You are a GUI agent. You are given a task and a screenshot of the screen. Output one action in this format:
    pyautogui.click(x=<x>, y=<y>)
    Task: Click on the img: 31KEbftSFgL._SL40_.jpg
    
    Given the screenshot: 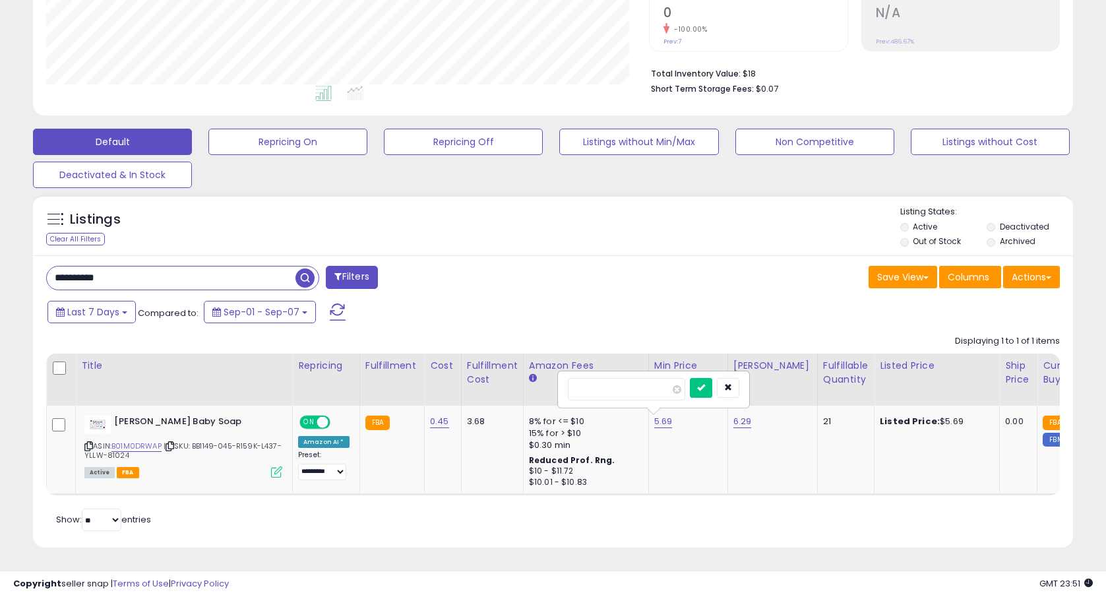 What is the action you would take?
    pyautogui.click(x=98, y=424)
    